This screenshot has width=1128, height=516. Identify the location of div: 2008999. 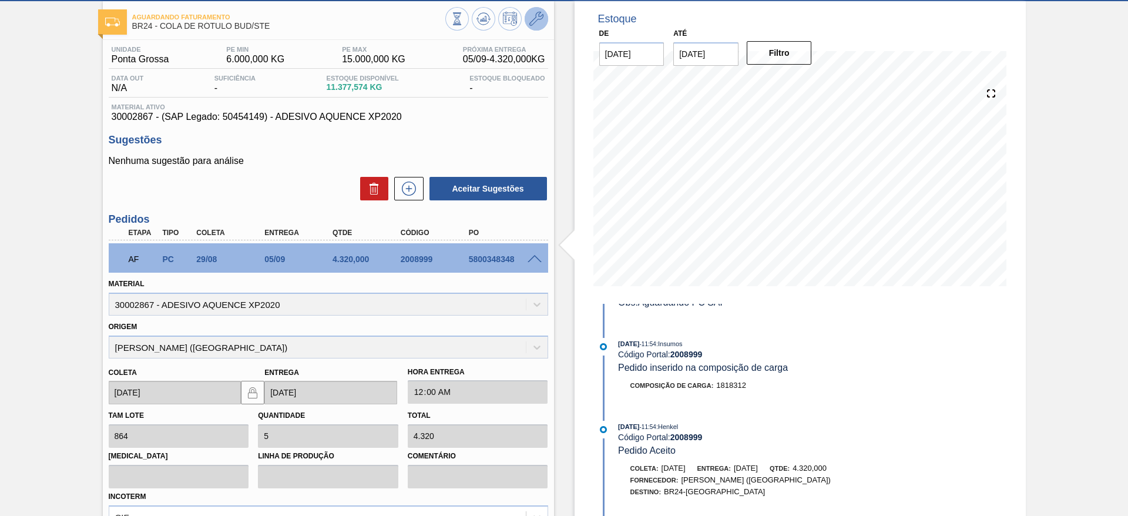
(436, 259).